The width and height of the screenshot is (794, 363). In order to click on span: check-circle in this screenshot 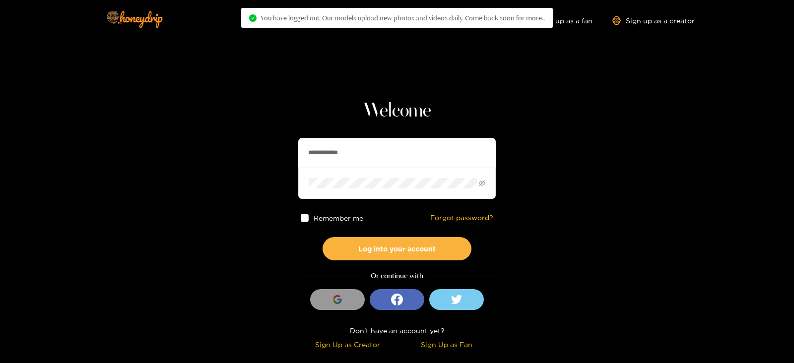, I will do `click(253, 18)`.